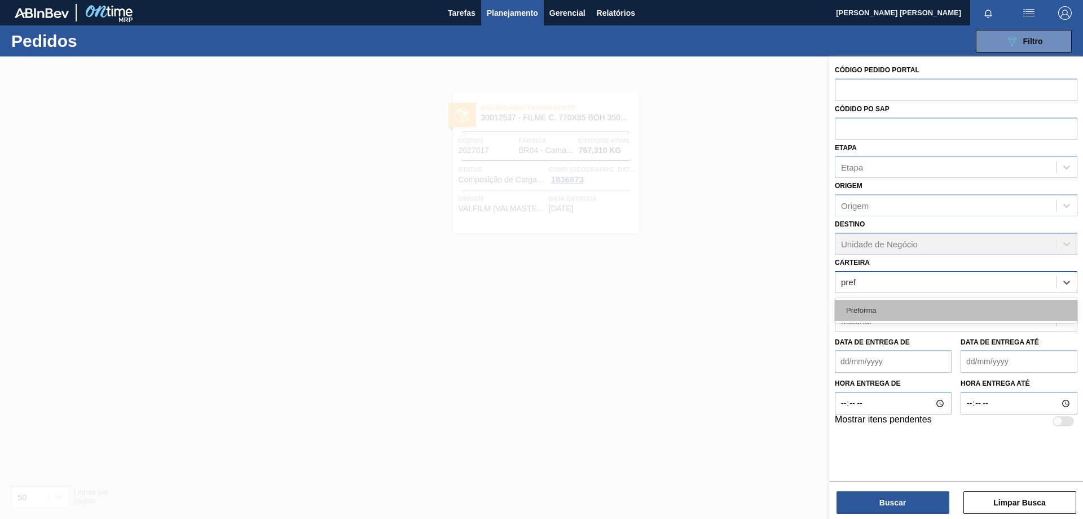 Image resolution: width=1083 pixels, height=519 pixels. Describe the element at coordinates (462, 13) in the screenshot. I see `span: Tarefas` at that location.